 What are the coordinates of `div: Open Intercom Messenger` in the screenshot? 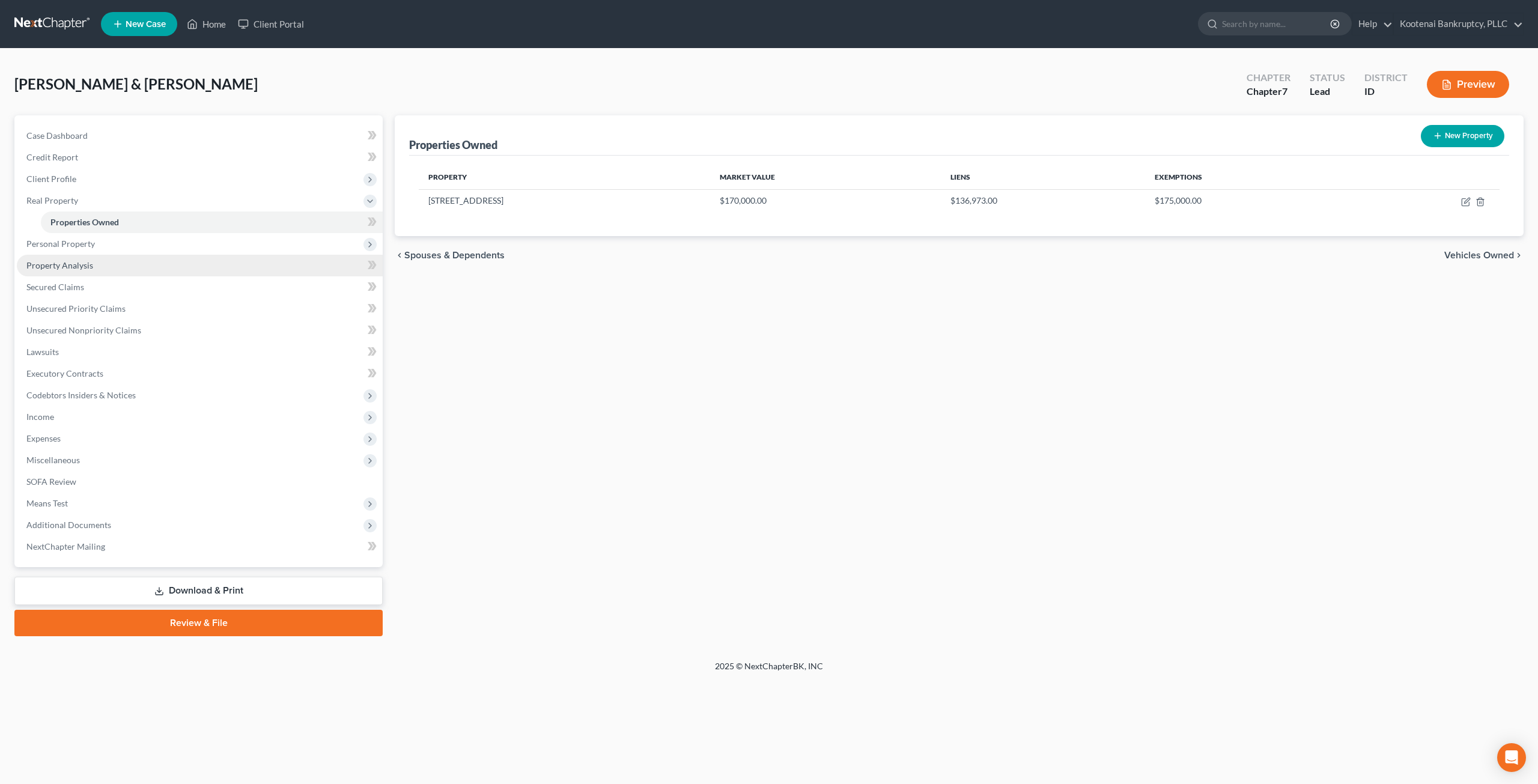 It's located at (1511, 757).